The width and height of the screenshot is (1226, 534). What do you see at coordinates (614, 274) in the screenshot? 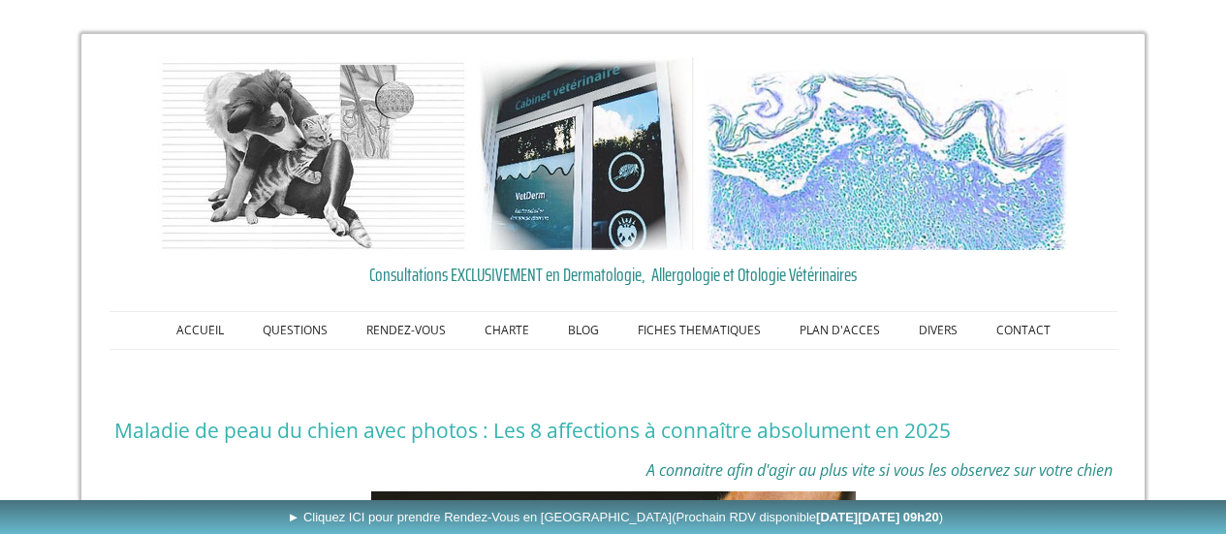
I see `a: Consultations EXCLUSIVEMENT en Dermatologie, Allergologie et Otologie Vétérinaires` at bounding box center [614, 274].